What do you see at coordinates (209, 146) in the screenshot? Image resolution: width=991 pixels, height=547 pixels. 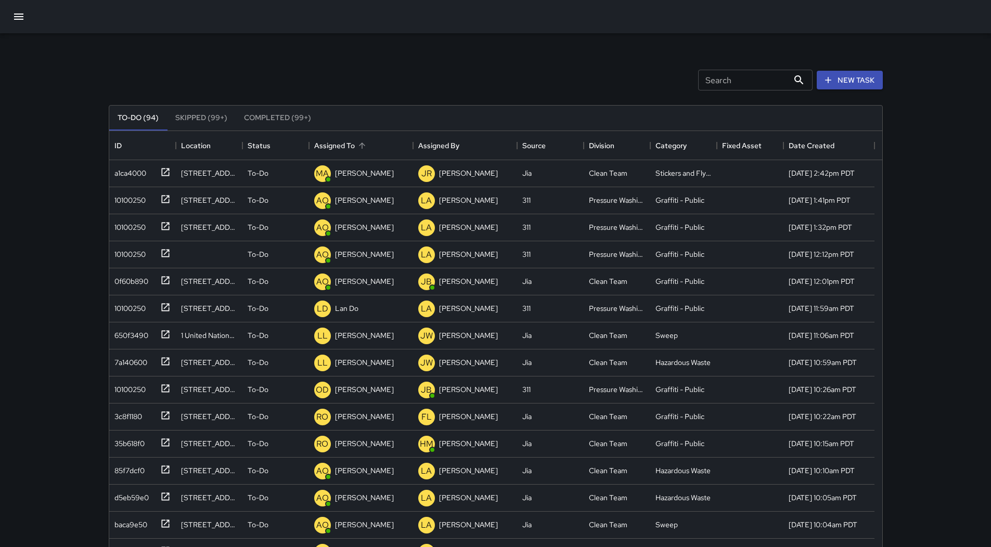 I see `div: Location` at bounding box center [209, 146].